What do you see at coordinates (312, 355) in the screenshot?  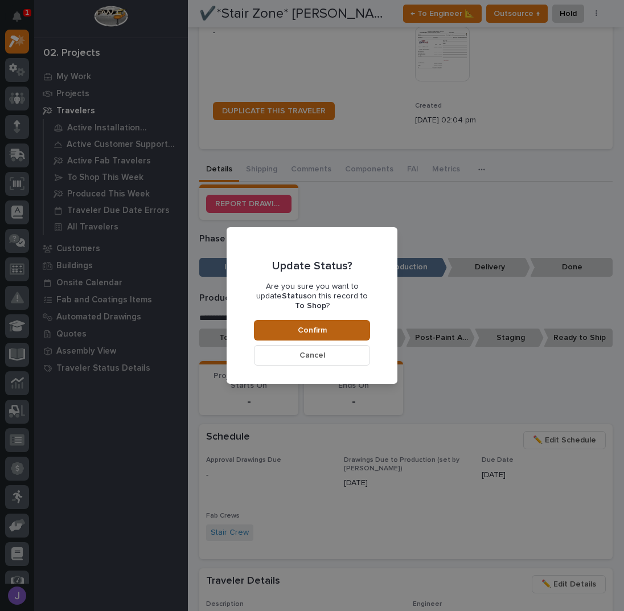 I see `span: Cancel` at bounding box center [312, 355].